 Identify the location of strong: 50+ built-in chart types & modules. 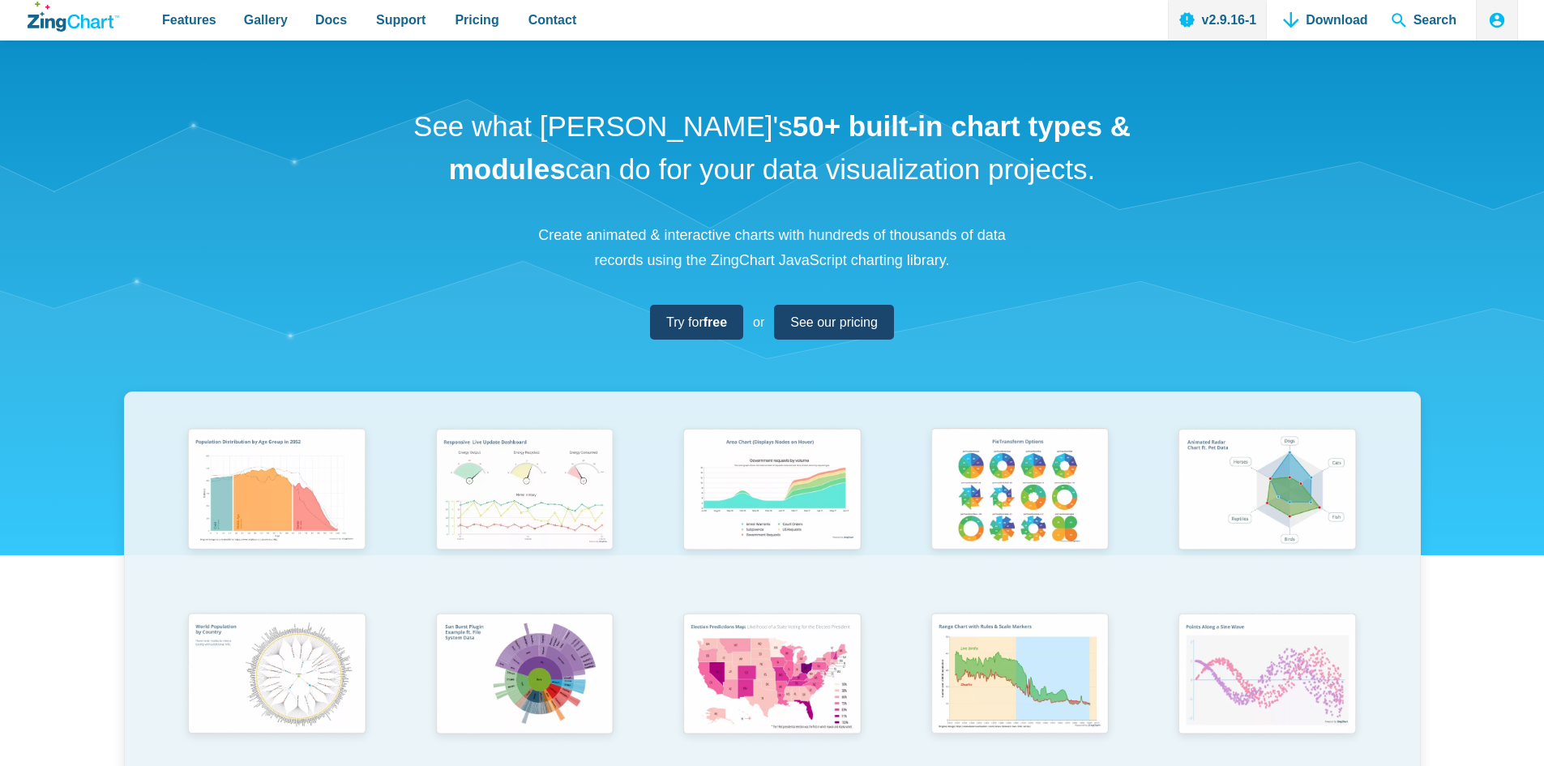
(789, 147).